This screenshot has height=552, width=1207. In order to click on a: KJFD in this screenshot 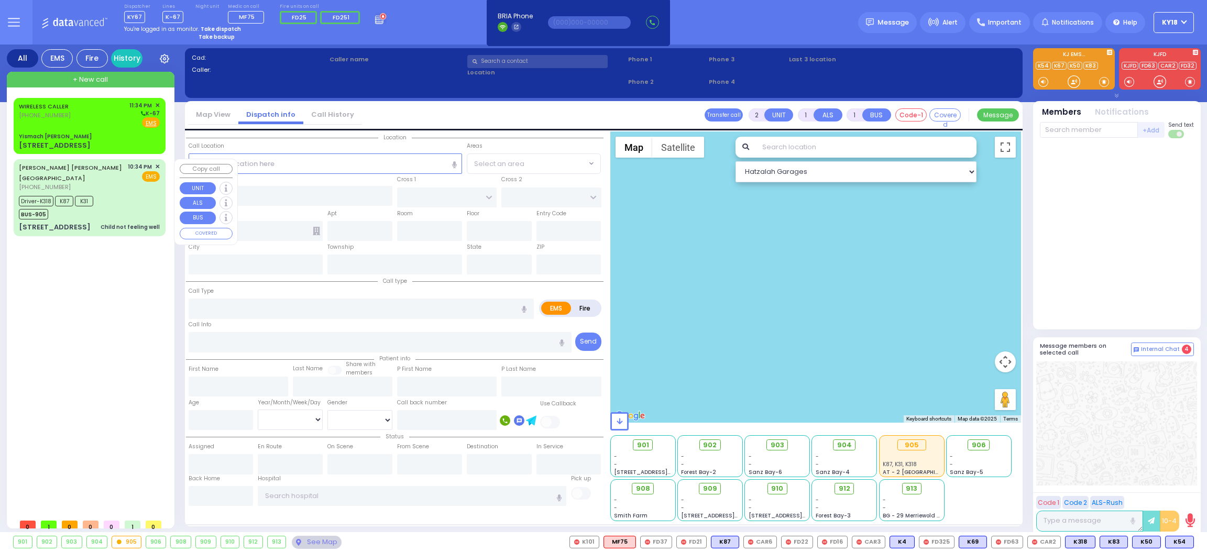, I will do `click(1130, 66)`.